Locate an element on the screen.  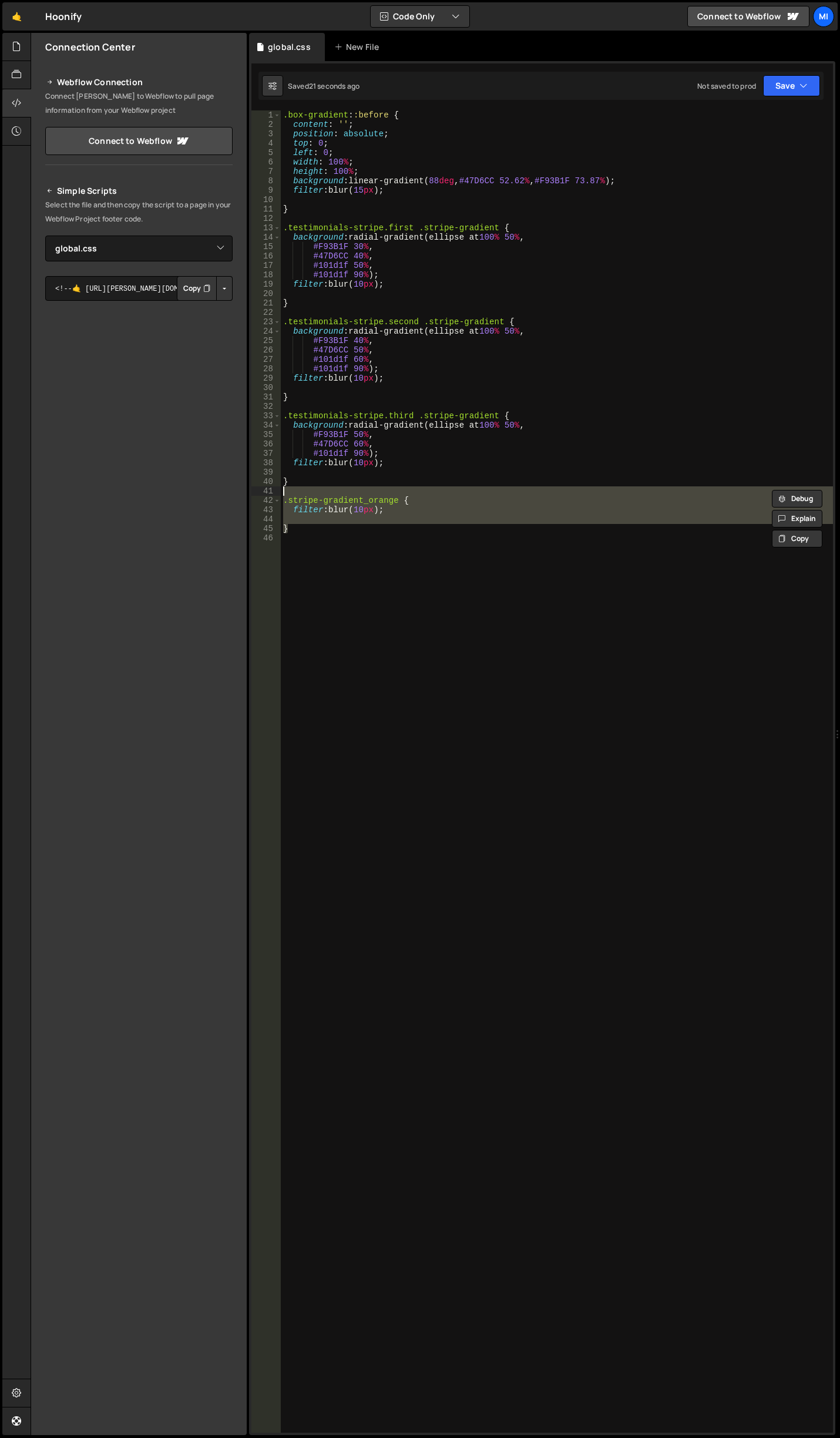
div: 45 is located at coordinates (266, 529).